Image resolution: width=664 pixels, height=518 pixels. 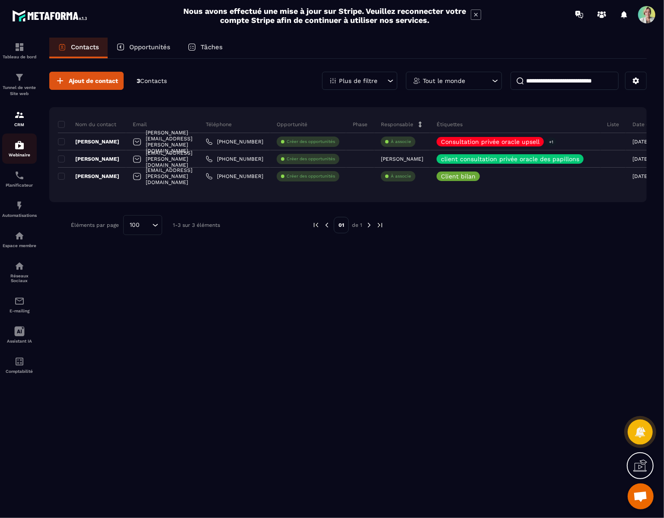 I want to click on p: Plus de filtre, so click(x=358, y=81).